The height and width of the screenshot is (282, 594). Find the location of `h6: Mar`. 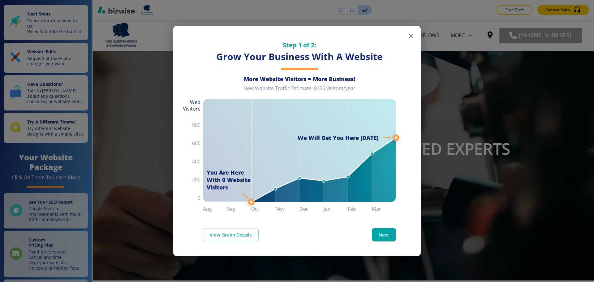

h6: Mar is located at coordinates (384, 209).